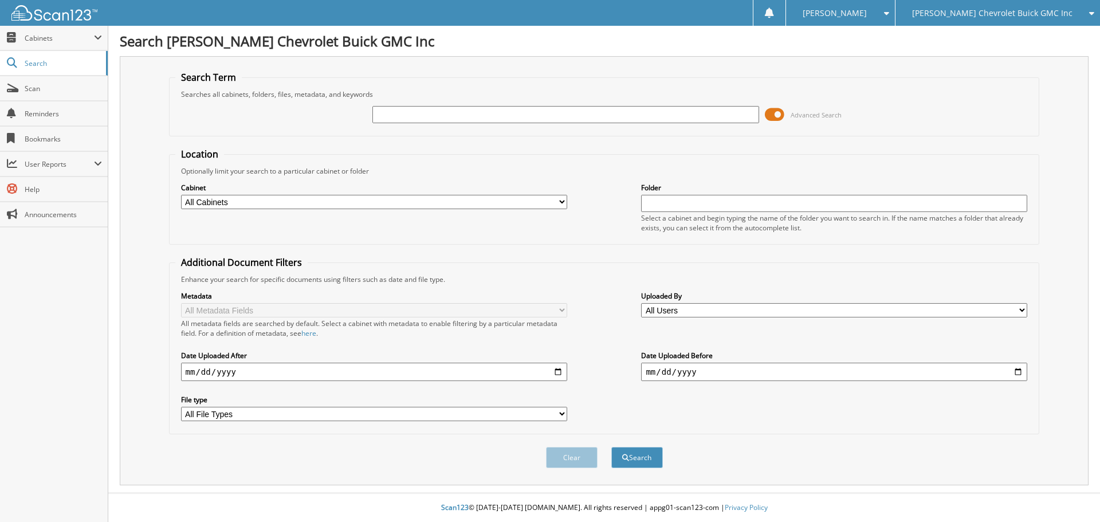  What do you see at coordinates (605, 171) in the screenshot?
I see `div: Optionally limit your search to a particular cabinet or folder` at bounding box center [605, 171].